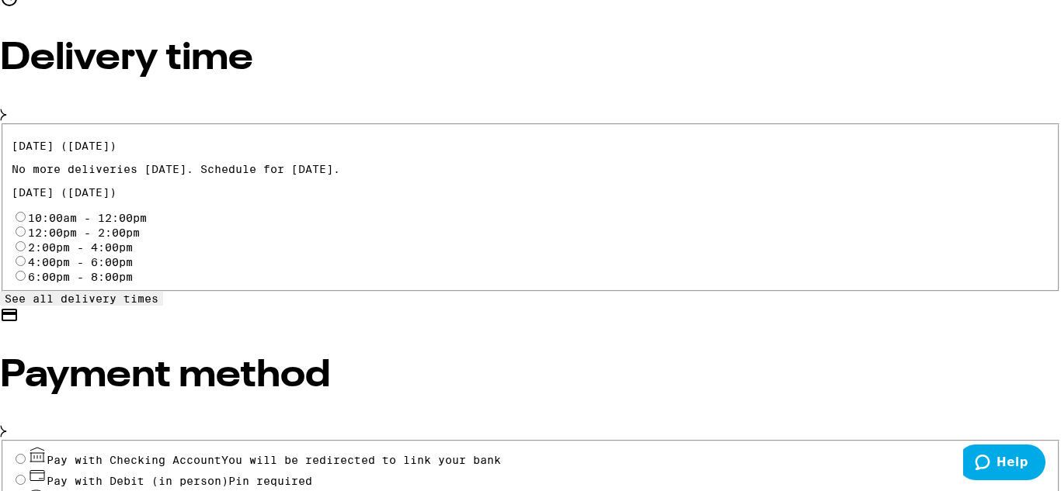  Describe the element at coordinates (80, 248) in the screenshot. I see `label: 2:00pm - 4:00pm` at that location.